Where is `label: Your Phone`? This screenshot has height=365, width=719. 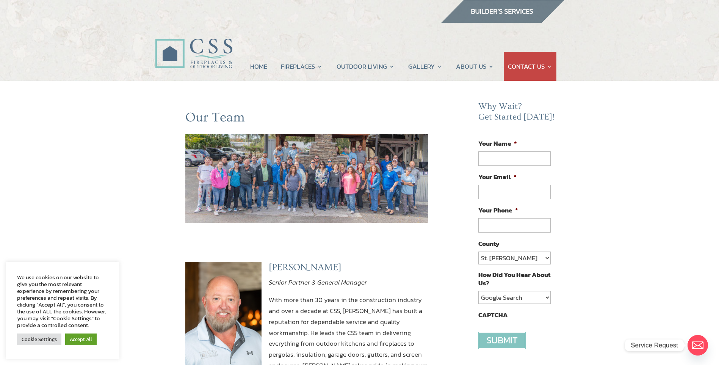
label: Your Phone is located at coordinates (498, 210).